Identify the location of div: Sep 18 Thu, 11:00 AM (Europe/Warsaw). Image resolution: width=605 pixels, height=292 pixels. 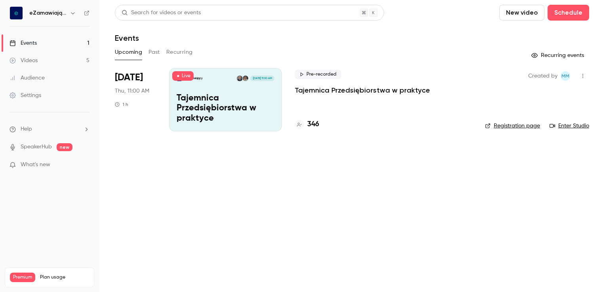
(135, 100).